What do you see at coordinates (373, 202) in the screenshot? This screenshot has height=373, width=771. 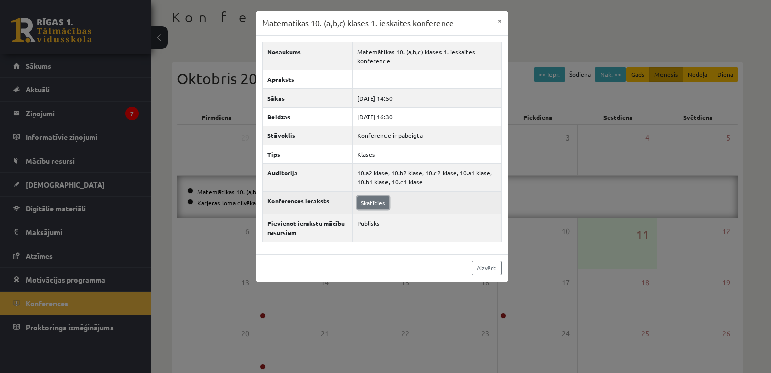 I see `a: Skatīties` at bounding box center [373, 202].